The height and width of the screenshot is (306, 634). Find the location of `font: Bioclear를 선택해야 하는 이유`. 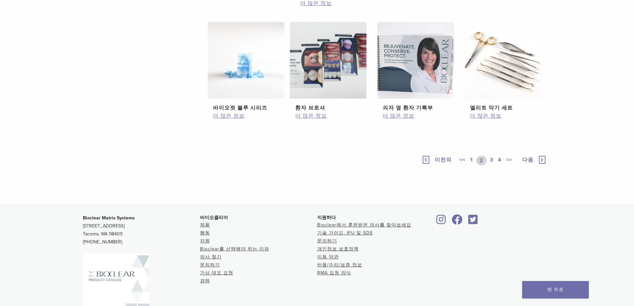

font: Bioclear를 선택해야 하는 이유 is located at coordinates (234, 248).